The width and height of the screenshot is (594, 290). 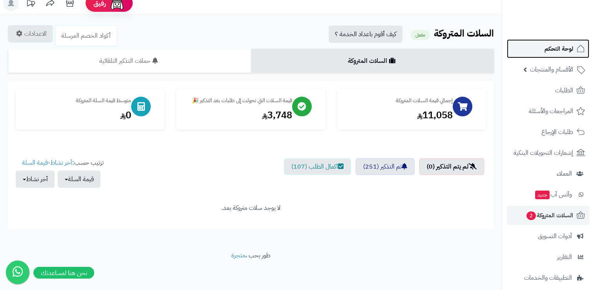 What do you see at coordinates (365, 34) in the screenshot?
I see `a: كيف أقوم باعداد الخدمة ؟` at bounding box center [365, 34].